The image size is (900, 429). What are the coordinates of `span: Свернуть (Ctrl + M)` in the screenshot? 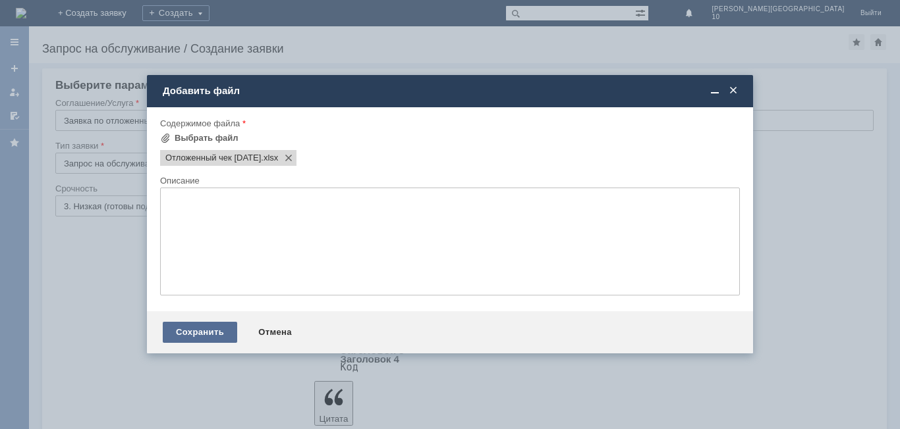 It's located at (715, 91).